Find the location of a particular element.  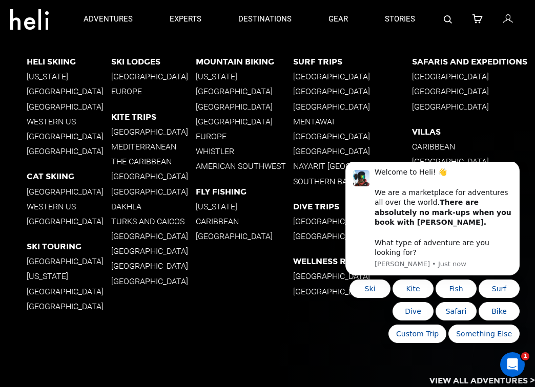

p: View All Adventures > is located at coordinates (482, 381).